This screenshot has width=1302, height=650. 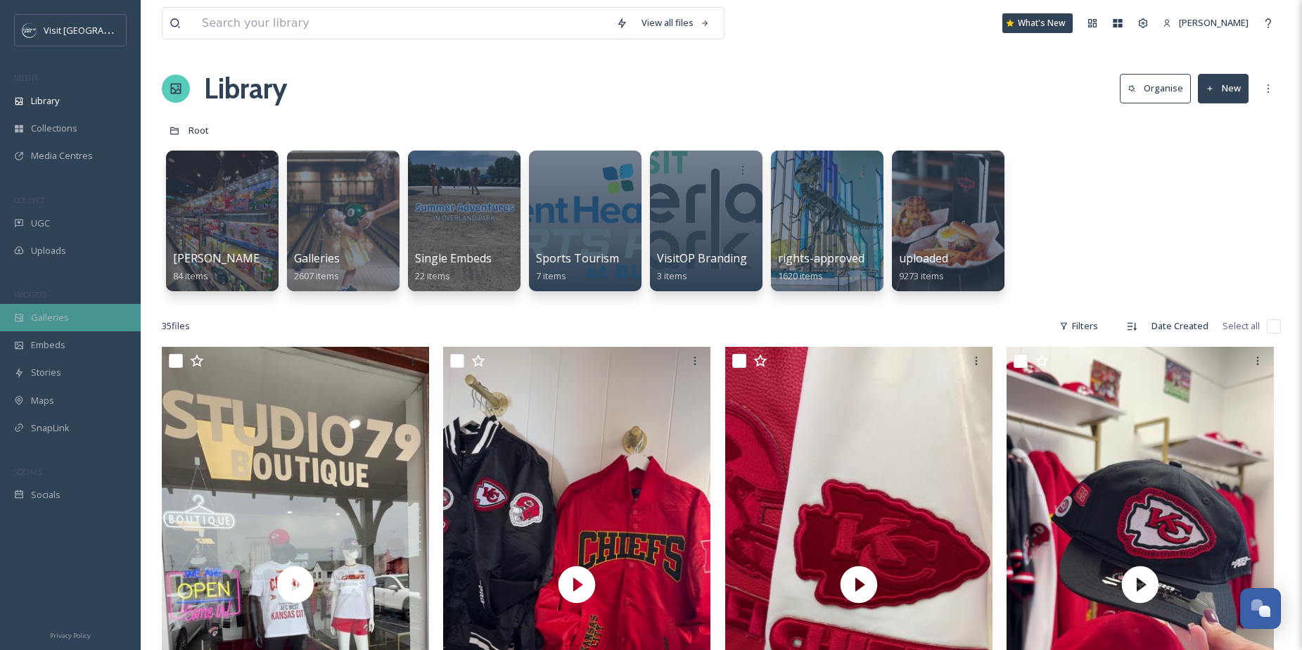 I want to click on span: Uploads, so click(x=49, y=250).